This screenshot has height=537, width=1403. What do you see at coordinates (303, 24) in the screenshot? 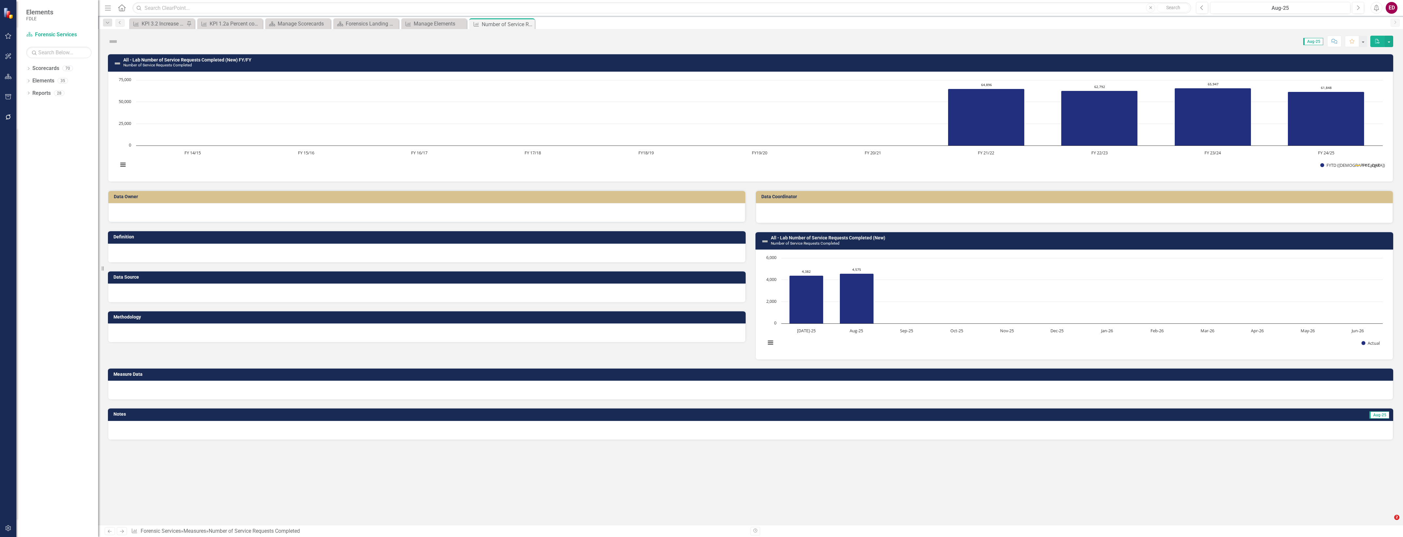
I see `div: Manage Scorecards` at bounding box center [303, 24].